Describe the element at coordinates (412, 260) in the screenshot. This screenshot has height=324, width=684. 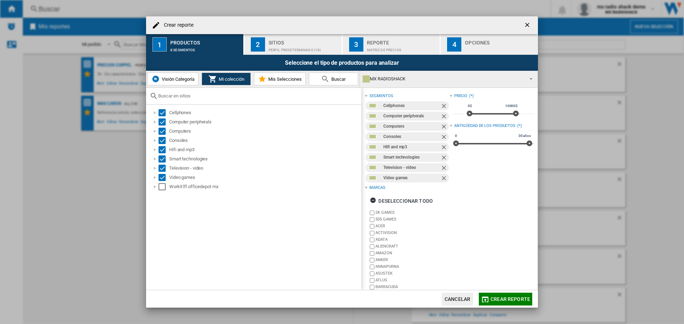
I see `label: ANKER` at that location.